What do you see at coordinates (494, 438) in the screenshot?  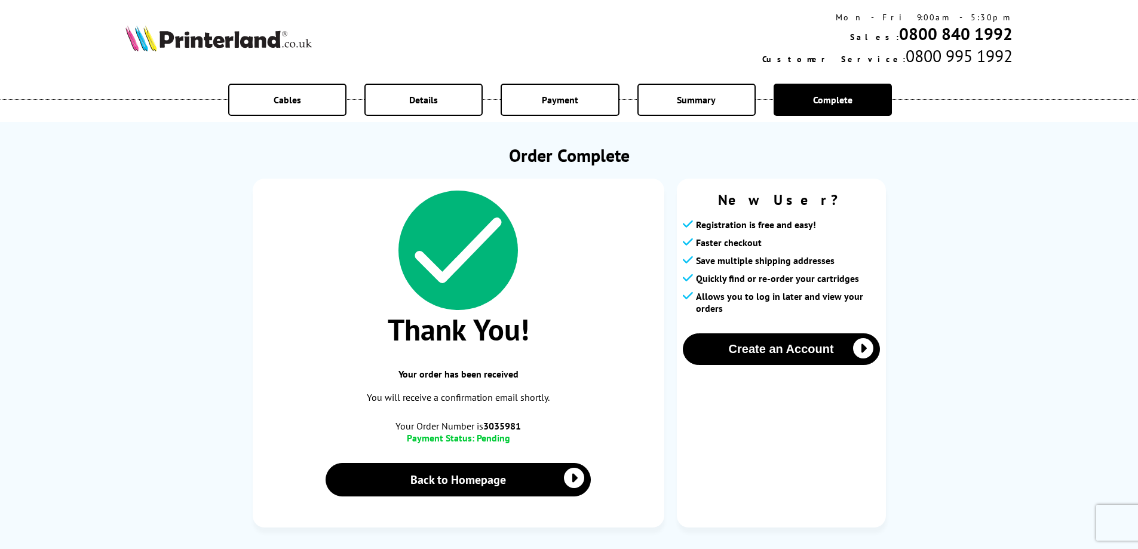 I see `span: Pending` at bounding box center [494, 438].